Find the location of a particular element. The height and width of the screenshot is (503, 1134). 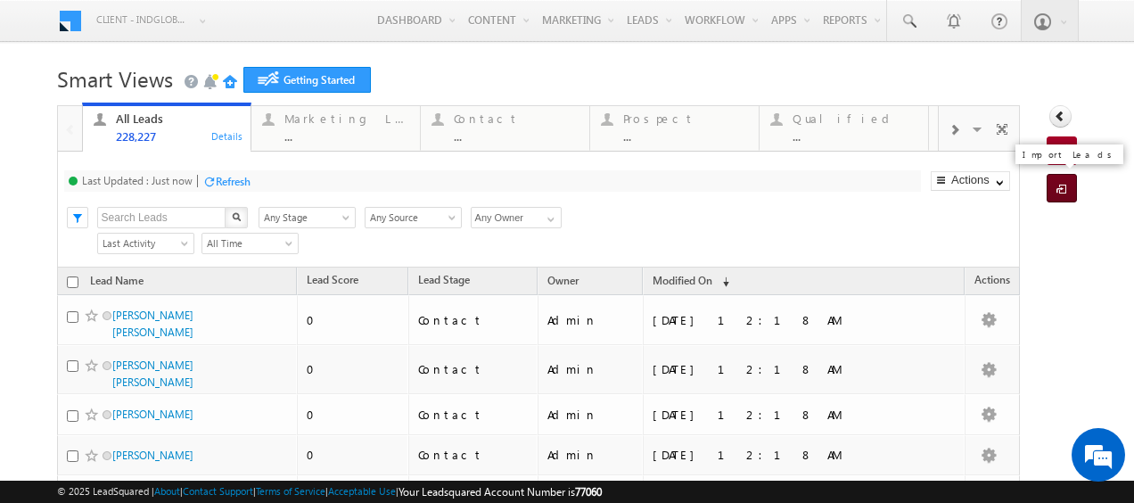

button: Actions is located at coordinates (970, 181).